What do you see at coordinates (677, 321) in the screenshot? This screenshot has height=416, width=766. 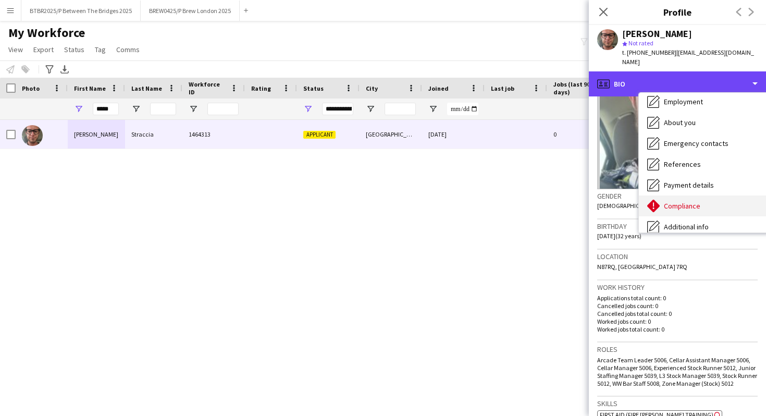 I see `p: Worked jobs count: 0` at bounding box center [677, 321].